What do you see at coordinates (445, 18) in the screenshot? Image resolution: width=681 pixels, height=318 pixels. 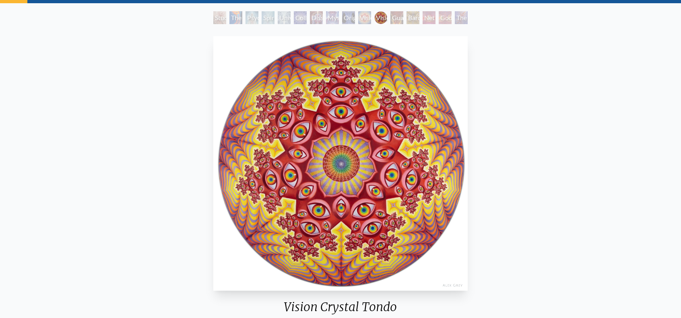 I see `div: Godself` at bounding box center [445, 18].